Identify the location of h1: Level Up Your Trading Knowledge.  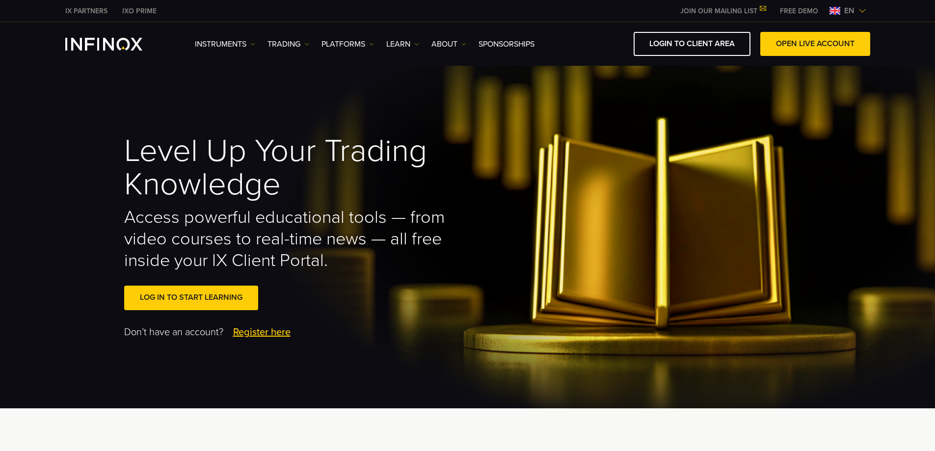
(289, 168).